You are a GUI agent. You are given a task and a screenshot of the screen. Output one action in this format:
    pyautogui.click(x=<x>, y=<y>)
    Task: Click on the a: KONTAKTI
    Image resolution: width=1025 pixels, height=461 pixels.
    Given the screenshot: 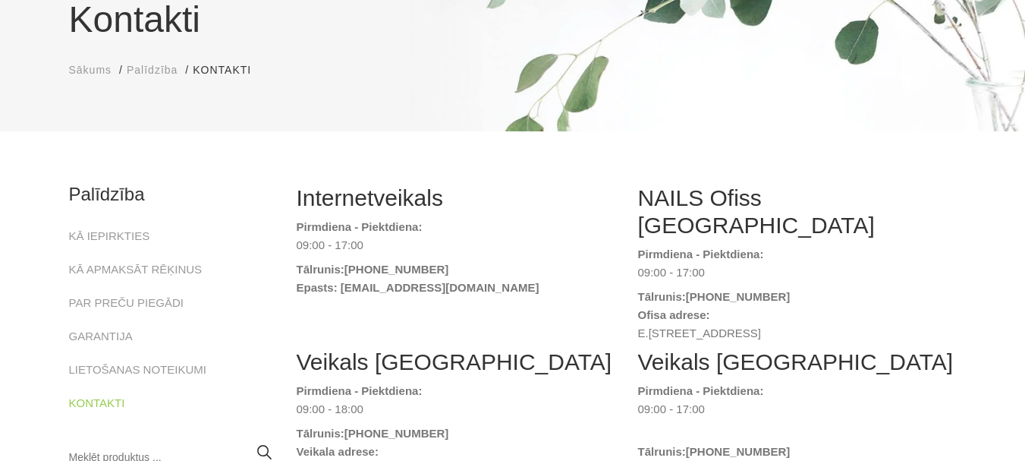 What is the action you would take?
    pyautogui.click(x=97, y=403)
    